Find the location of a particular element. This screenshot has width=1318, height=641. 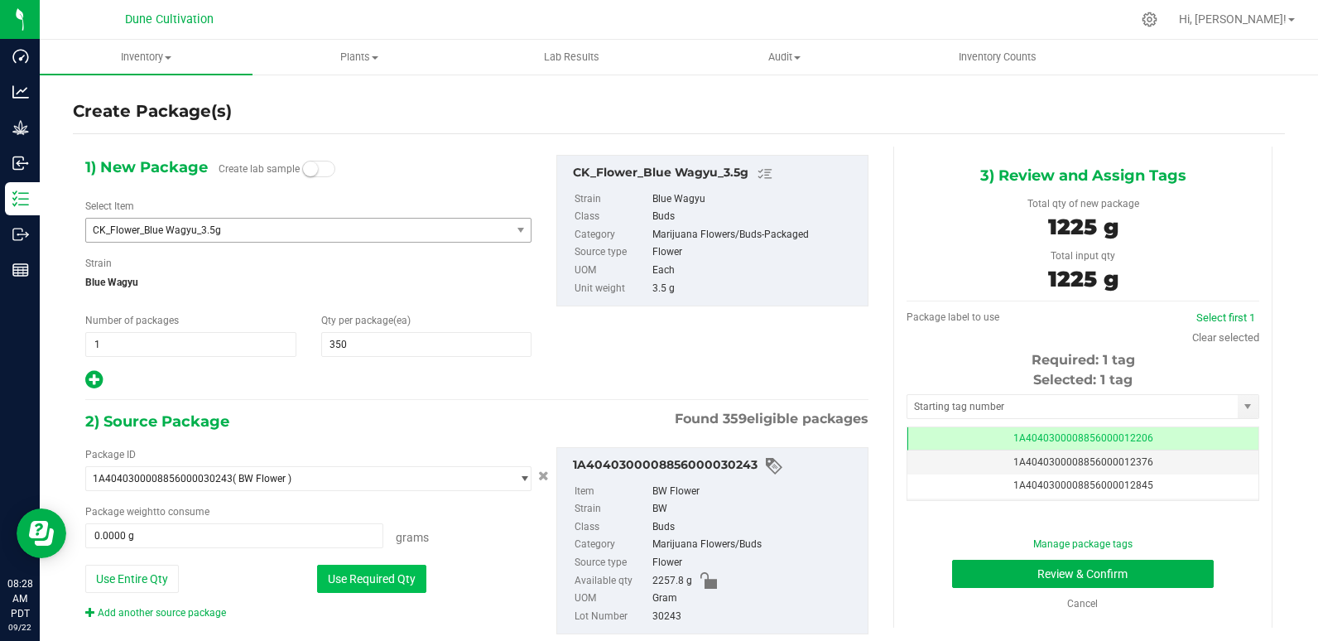

span: Plants is located at coordinates (358, 57).